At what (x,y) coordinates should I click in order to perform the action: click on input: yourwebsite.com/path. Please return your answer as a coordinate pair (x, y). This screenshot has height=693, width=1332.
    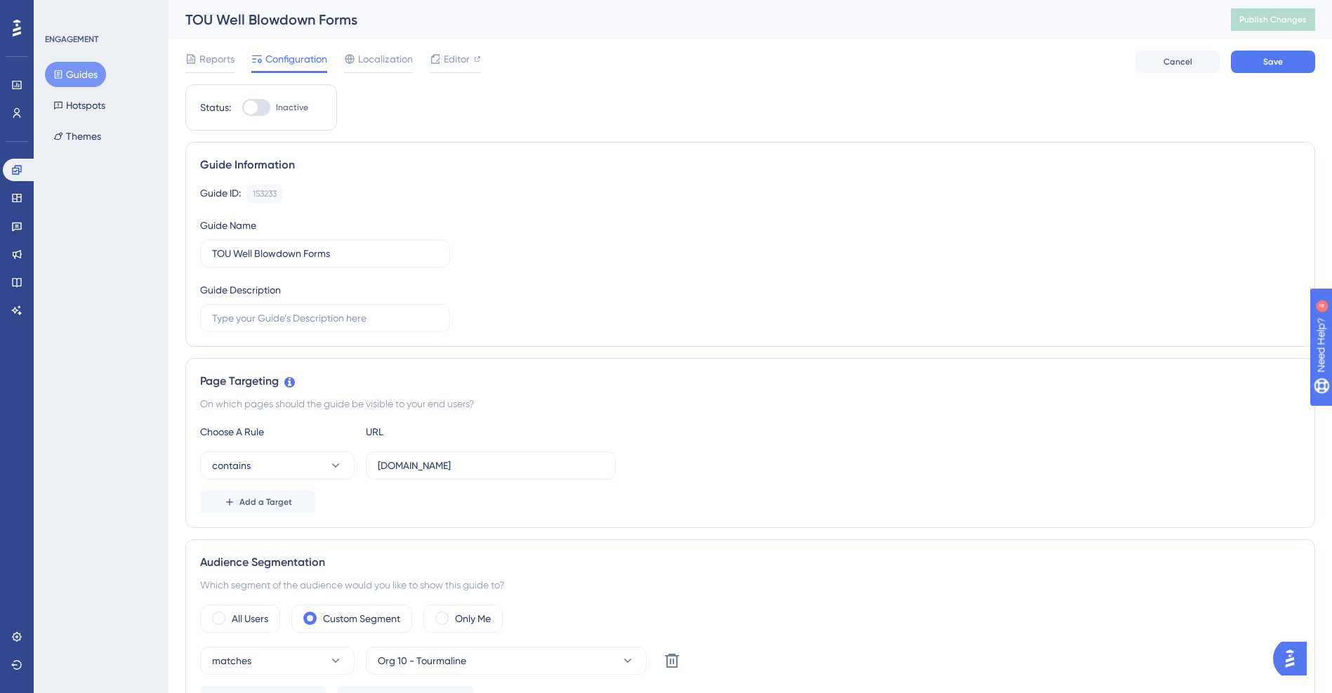
    Looking at the image, I should click on (491, 466).